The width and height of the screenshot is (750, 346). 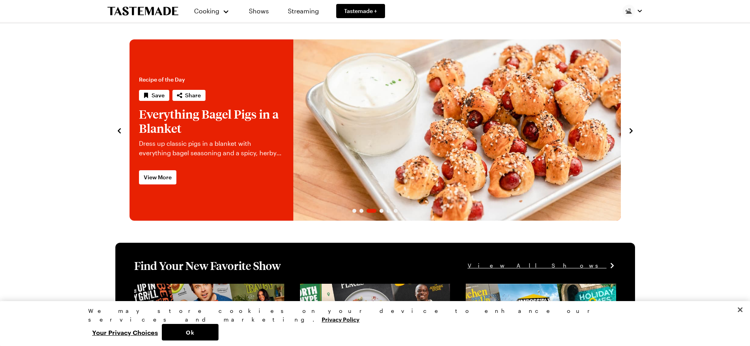 I want to click on h1: Find Your New Favorite Show, so click(x=208, y=265).